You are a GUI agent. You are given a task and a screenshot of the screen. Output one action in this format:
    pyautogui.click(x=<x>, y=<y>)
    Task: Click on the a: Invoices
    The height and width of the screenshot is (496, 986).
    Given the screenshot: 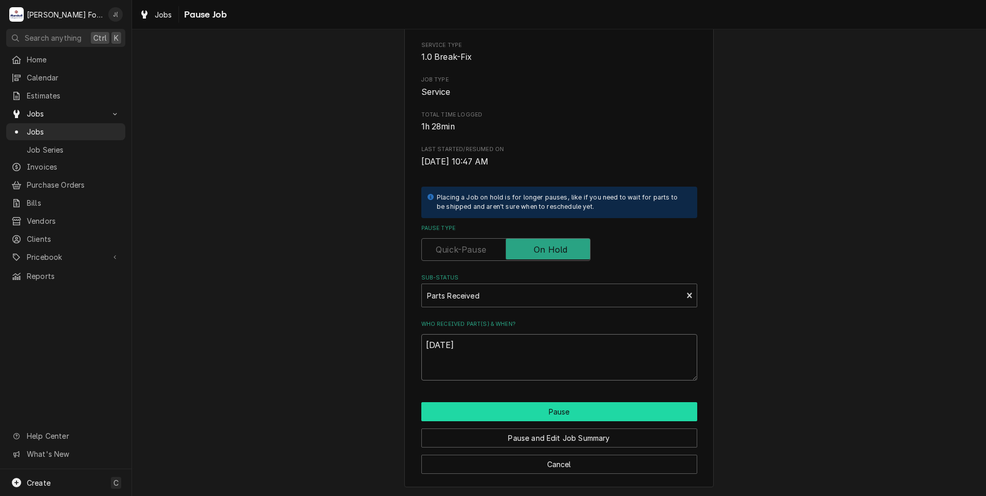 What is the action you would take?
    pyautogui.click(x=66, y=167)
    